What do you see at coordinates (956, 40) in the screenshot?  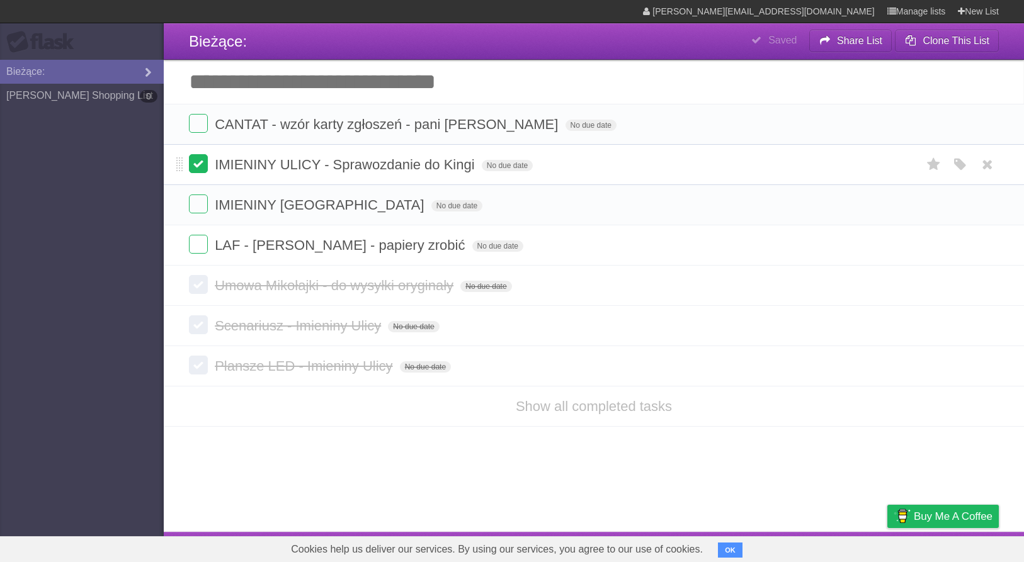 I see `b: Clone This List` at bounding box center [956, 40].